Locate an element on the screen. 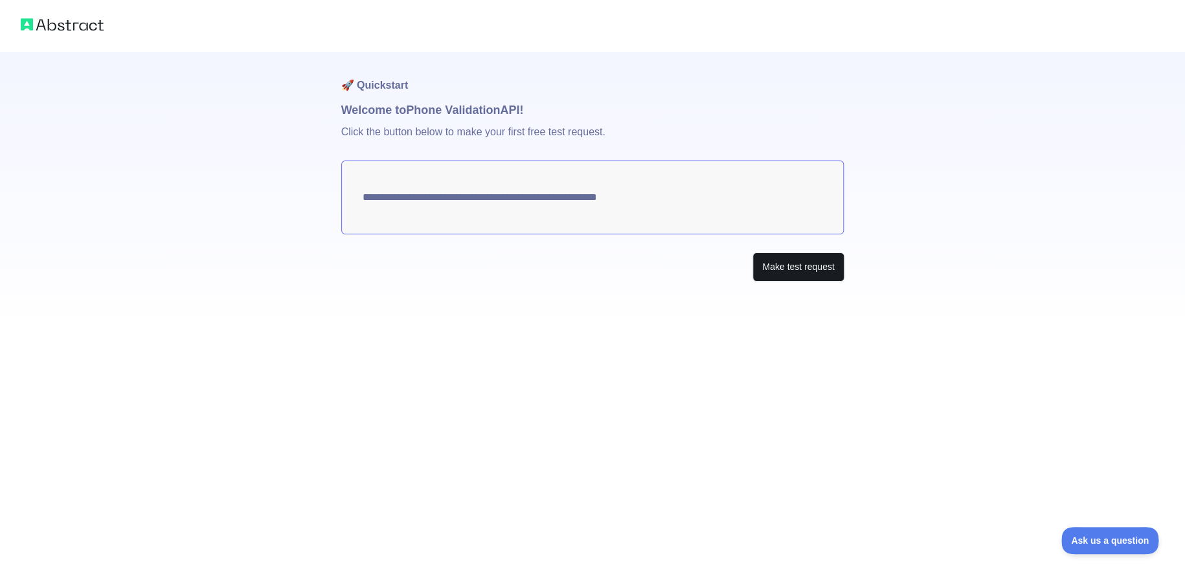 The width and height of the screenshot is (1185, 580). img: Abstract logo is located at coordinates (62, 25).